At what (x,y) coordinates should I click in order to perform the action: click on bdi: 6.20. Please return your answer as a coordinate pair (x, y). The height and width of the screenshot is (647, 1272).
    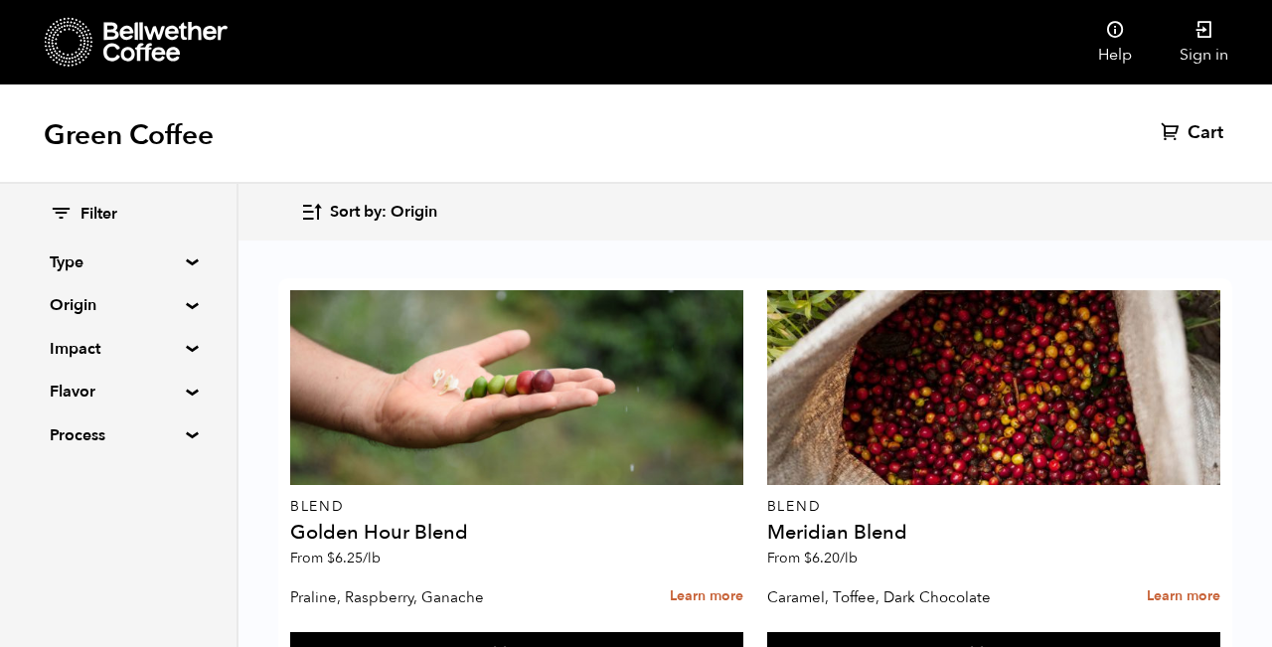
    Looking at the image, I should click on (831, 558).